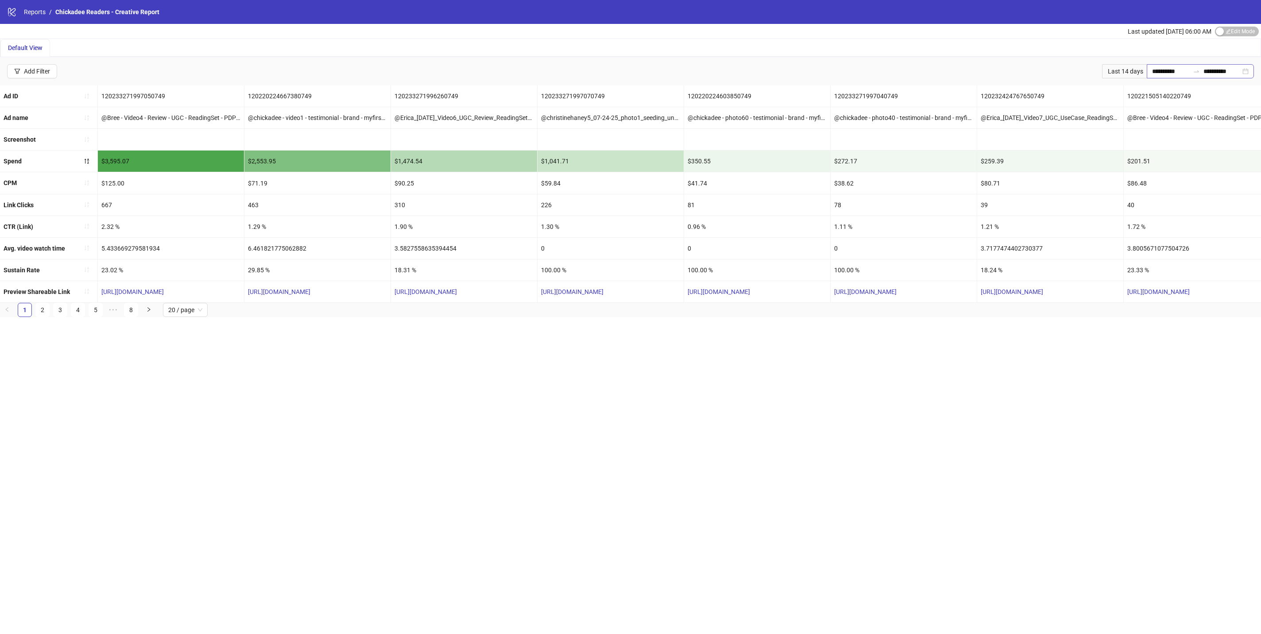  Describe the element at coordinates (32, 71) in the screenshot. I see `button: Add Filter` at that location.